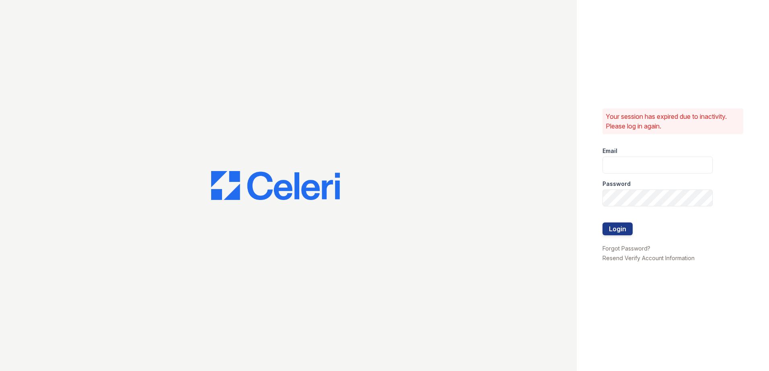 This screenshot has height=371, width=769. Describe the element at coordinates (617, 229) in the screenshot. I see `button: Login` at that location.